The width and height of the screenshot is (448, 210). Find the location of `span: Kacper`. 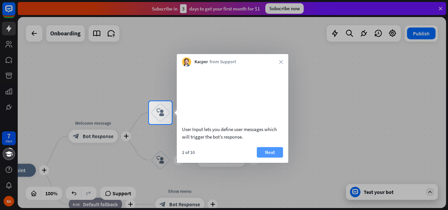

span: Kacper is located at coordinates (201, 62).